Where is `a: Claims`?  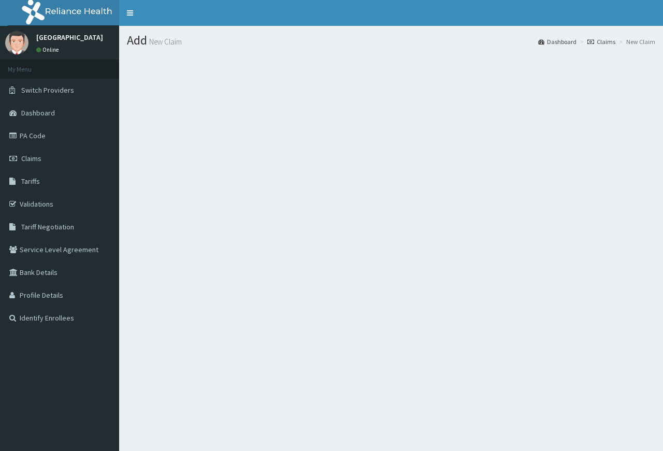 a: Claims is located at coordinates (601, 41).